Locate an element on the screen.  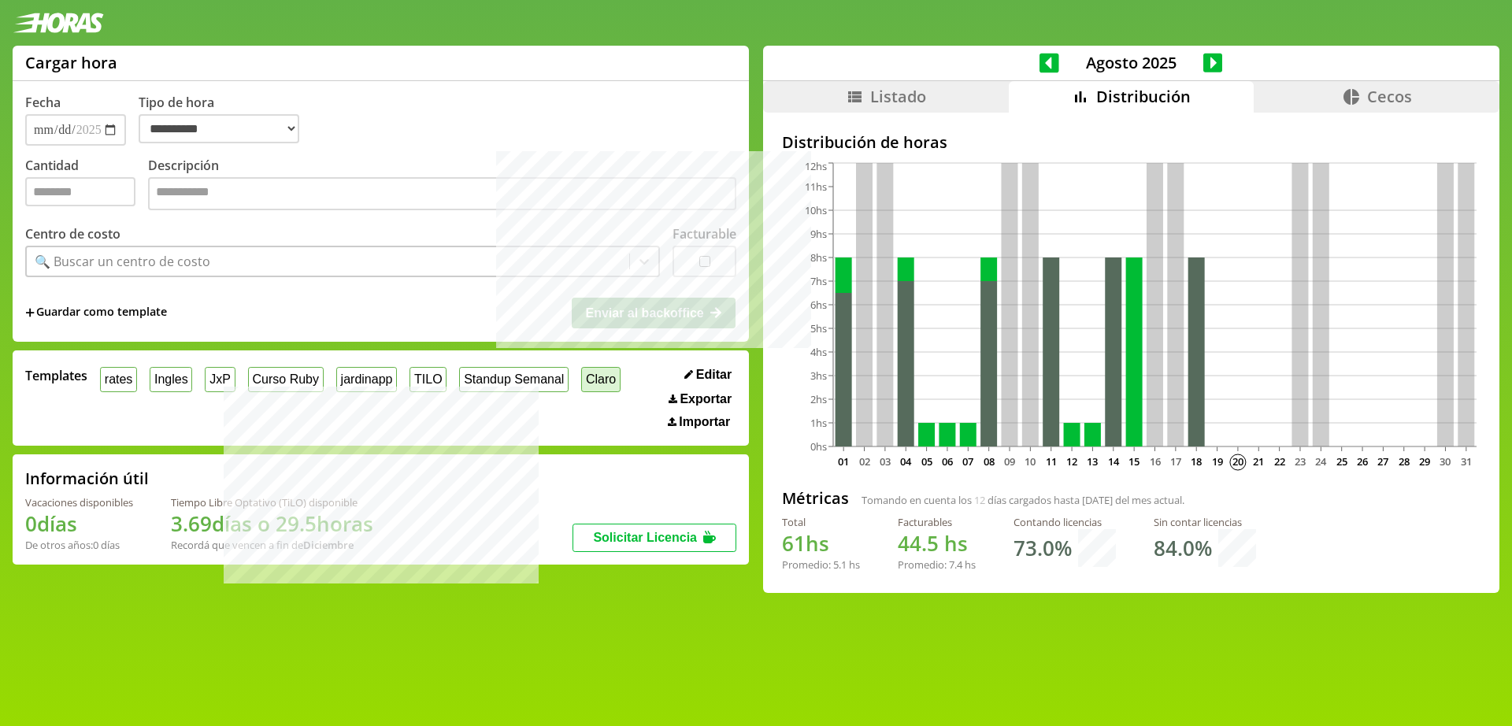
span: Exportar is located at coordinates (706, 399).